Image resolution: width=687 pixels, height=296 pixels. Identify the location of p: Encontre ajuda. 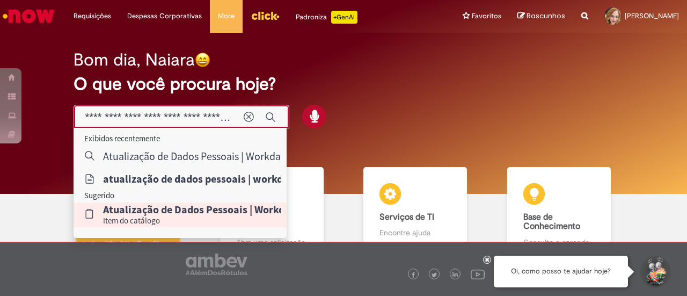
(415, 232).